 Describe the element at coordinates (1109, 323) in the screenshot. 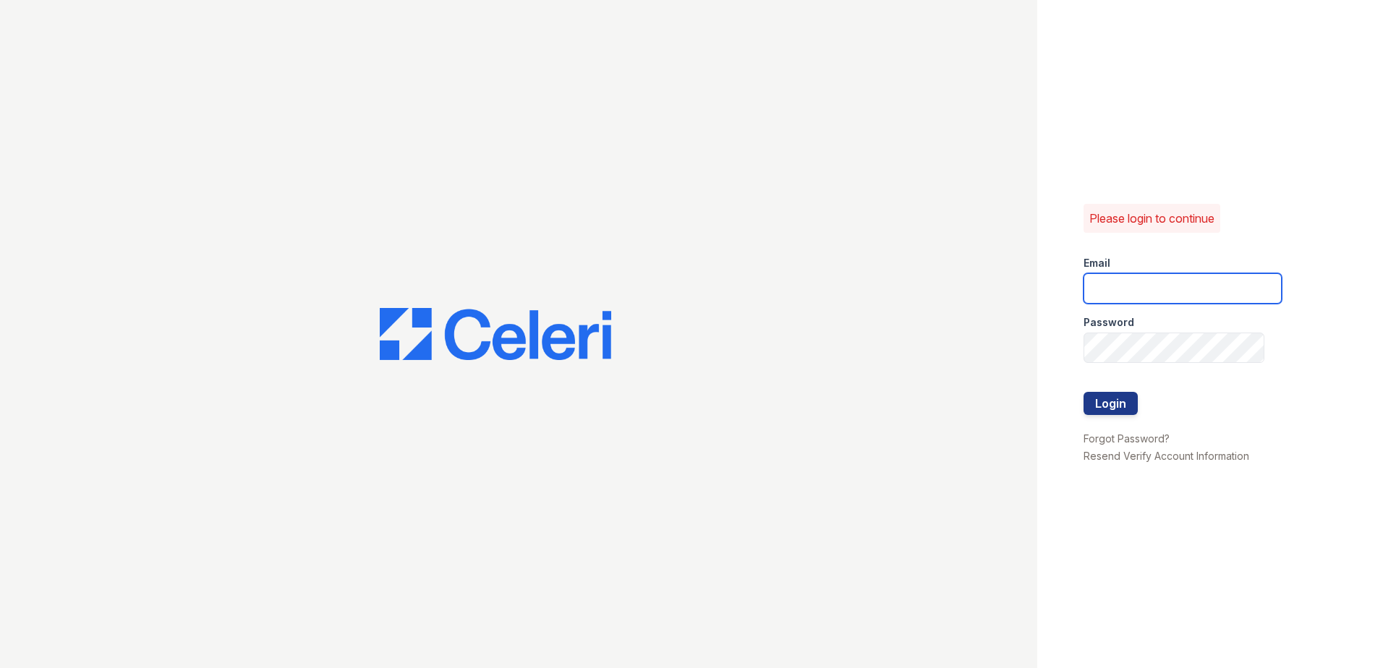

I see `label: Password` at that location.